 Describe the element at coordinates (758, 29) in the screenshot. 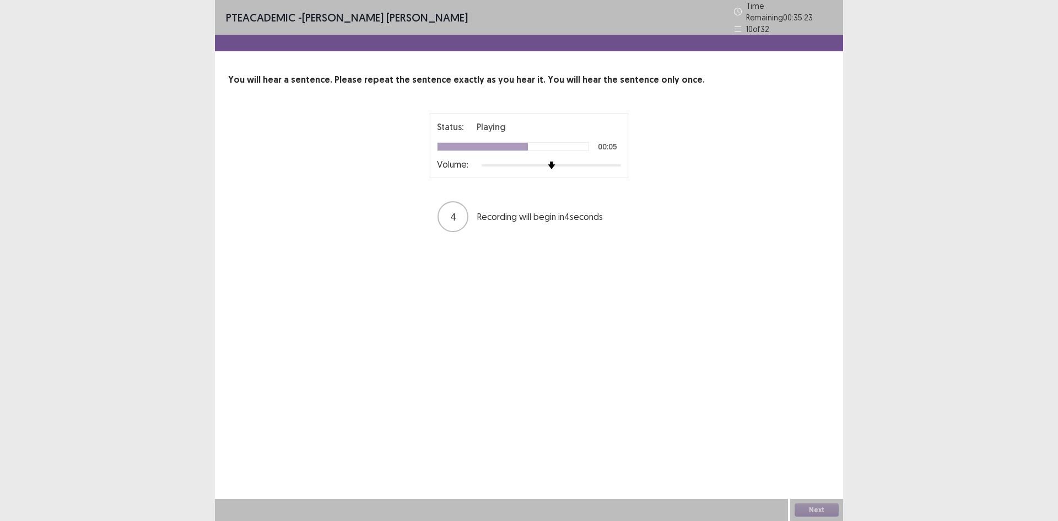

I see `p: 10 of 32` at that location.